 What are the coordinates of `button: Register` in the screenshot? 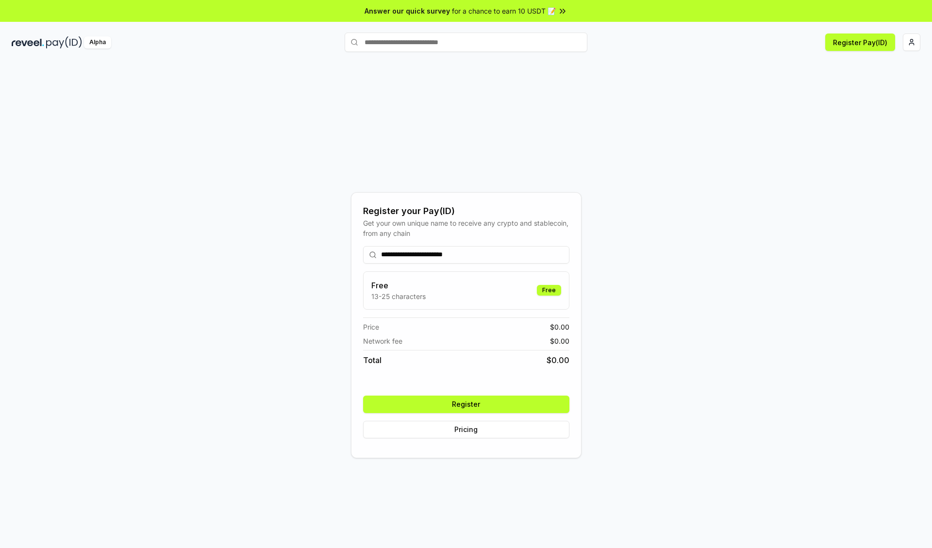 It's located at (466, 405).